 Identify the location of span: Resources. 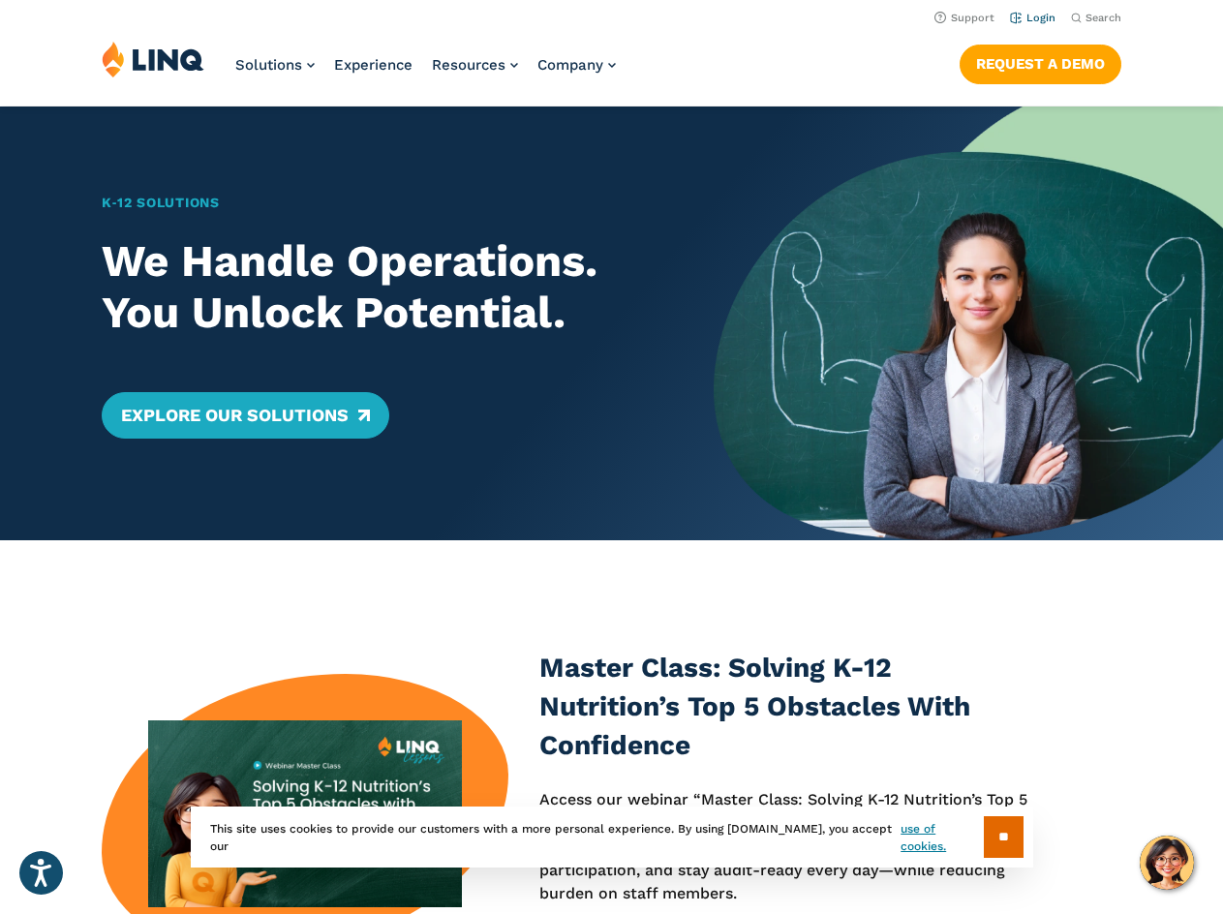
(468, 65).